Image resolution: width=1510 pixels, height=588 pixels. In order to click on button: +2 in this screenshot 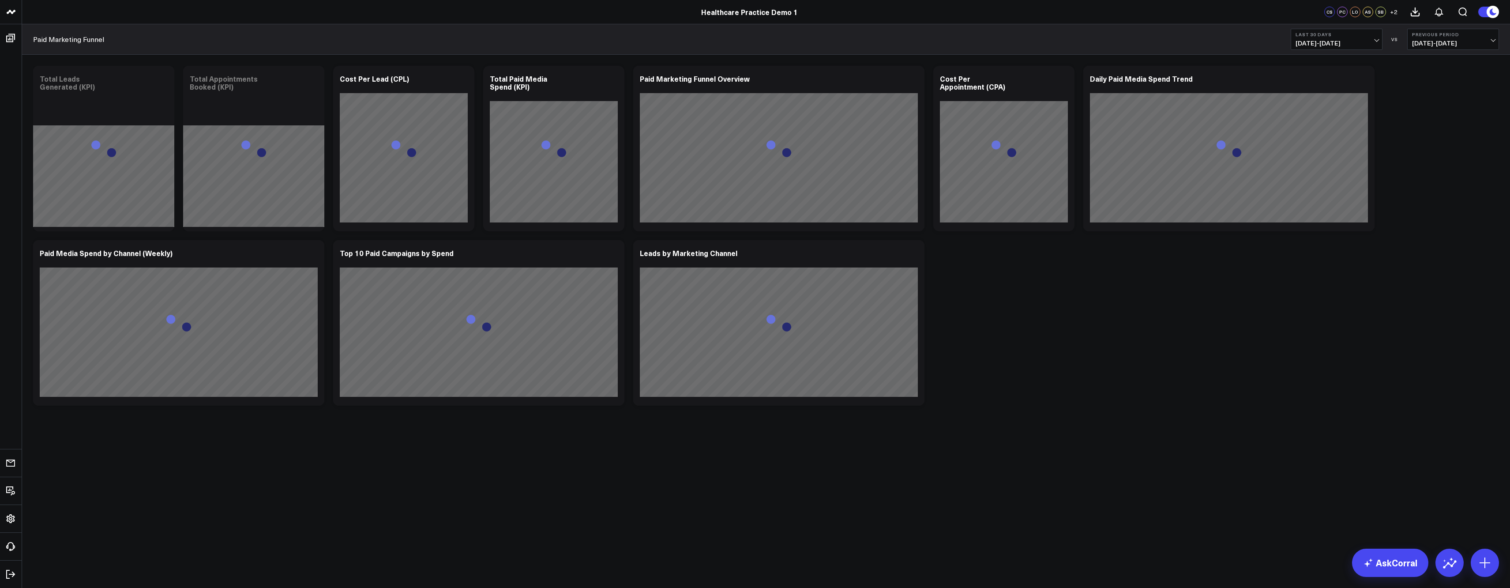, I will do `click(1394, 12)`.